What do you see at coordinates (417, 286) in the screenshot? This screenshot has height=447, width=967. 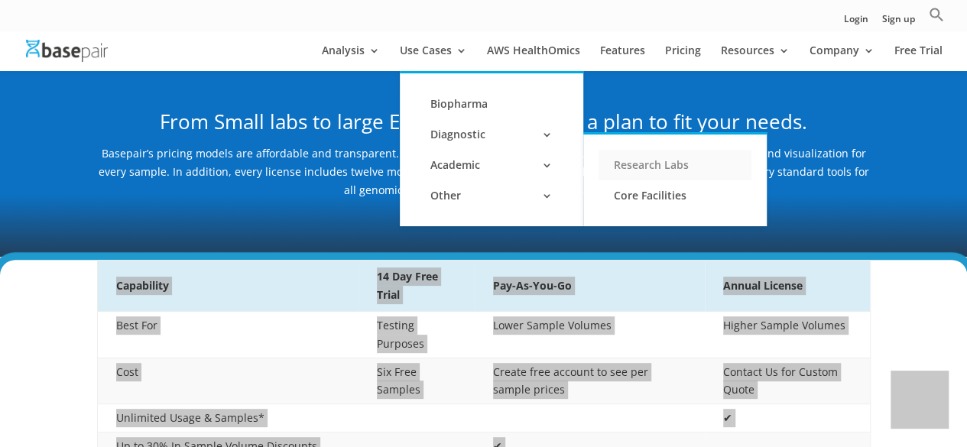 I see `th: 14 Day Free Trial` at bounding box center [417, 286].